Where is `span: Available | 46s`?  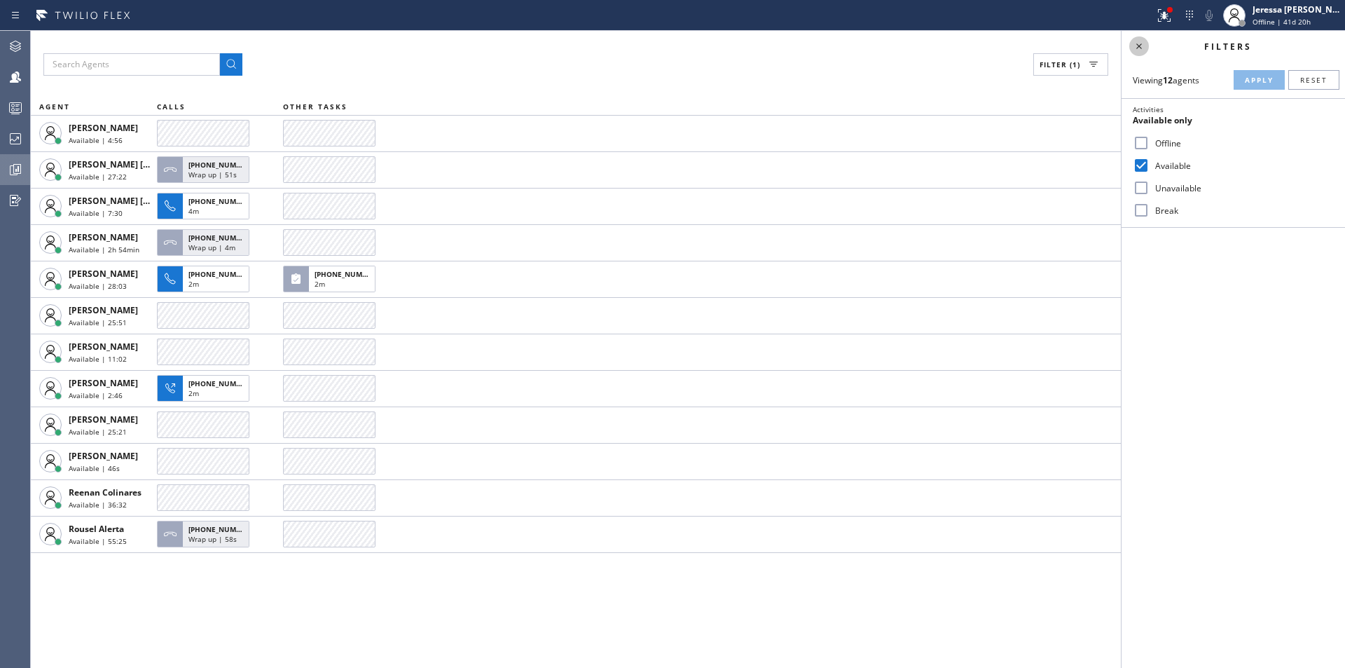
span: Available | 46s is located at coordinates (94, 468).